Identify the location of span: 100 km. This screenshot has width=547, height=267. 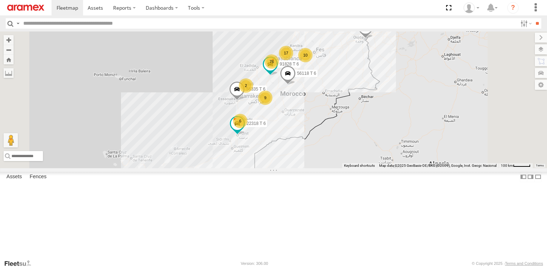
(507, 165).